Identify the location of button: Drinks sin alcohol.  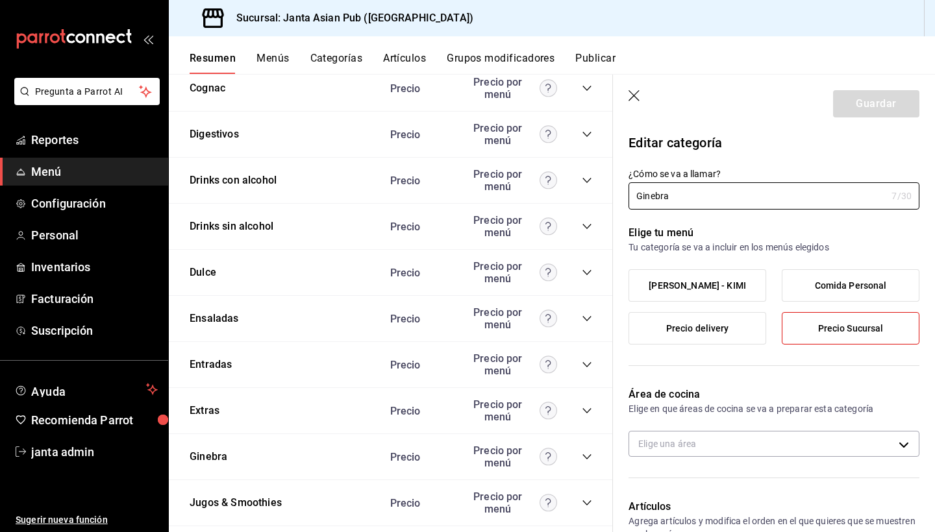
(231, 227).